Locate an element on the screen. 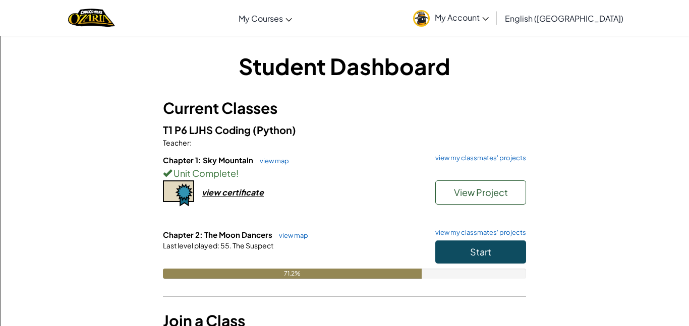 Image resolution: width=689 pixels, height=326 pixels. span: My Courses is located at coordinates (261, 18).